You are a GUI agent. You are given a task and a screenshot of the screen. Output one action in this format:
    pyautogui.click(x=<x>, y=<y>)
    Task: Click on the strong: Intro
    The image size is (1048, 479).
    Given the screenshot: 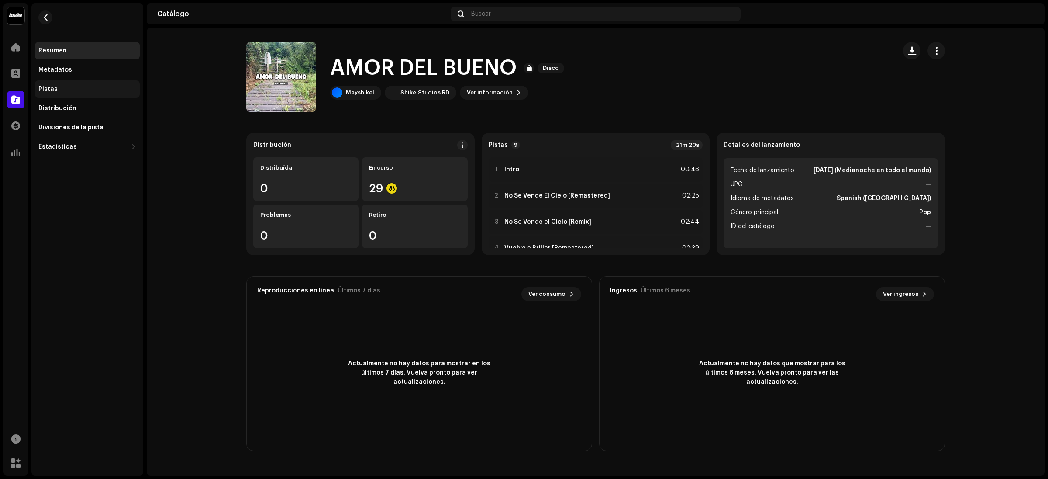 What is the action you would take?
    pyautogui.click(x=512, y=169)
    